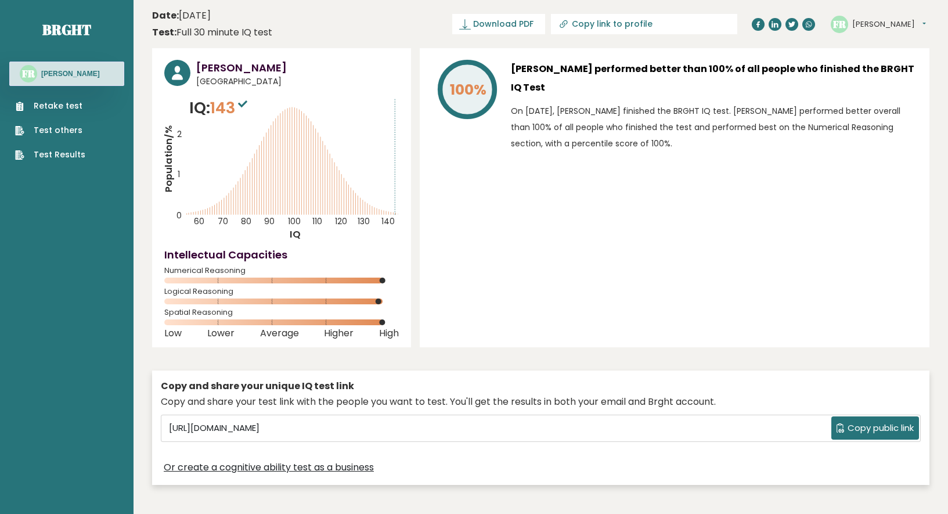  Describe the element at coordinates (540, 386) in the screenshot. I see `div: Copy and share your unique IQ test link` at that location.